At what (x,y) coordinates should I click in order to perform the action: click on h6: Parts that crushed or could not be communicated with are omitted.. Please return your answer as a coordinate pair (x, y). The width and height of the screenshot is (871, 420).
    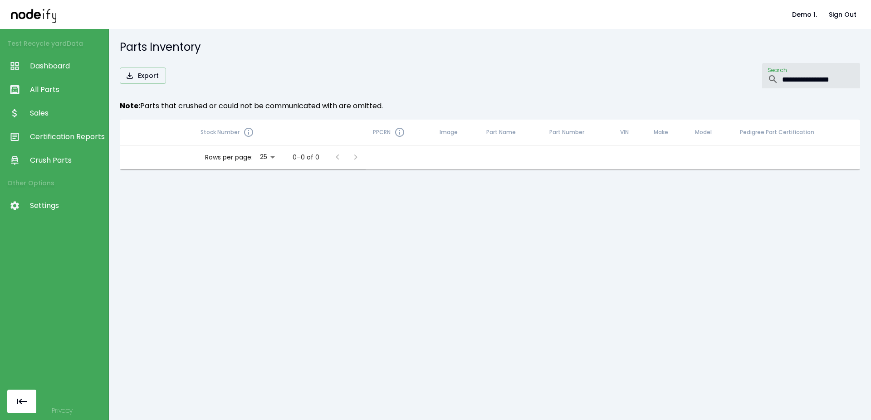
    Looking at the image, I should click on (490, 106).